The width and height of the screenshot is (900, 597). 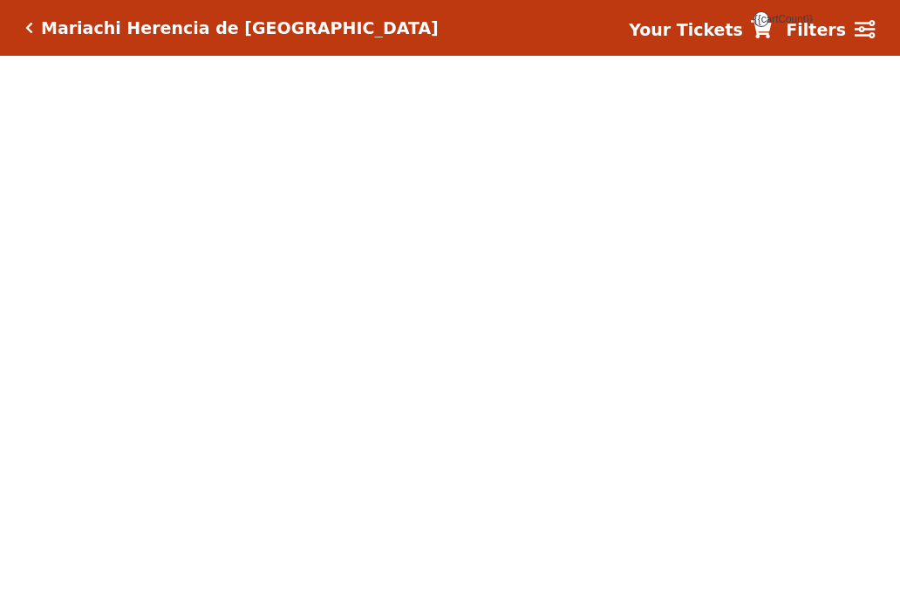 I want to click on a: Filters, so click(x=830, y=30).